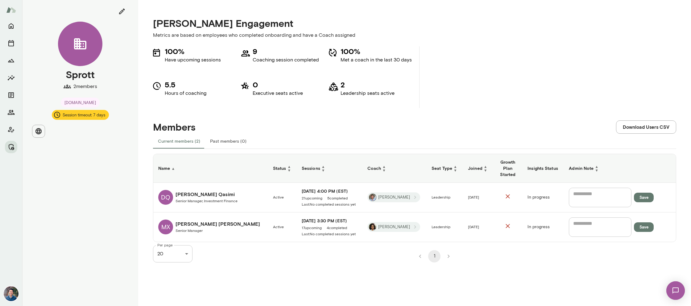 The width and height of the screenshot is (691, 306). I want to click on button: Sessions, so click(11, 43).